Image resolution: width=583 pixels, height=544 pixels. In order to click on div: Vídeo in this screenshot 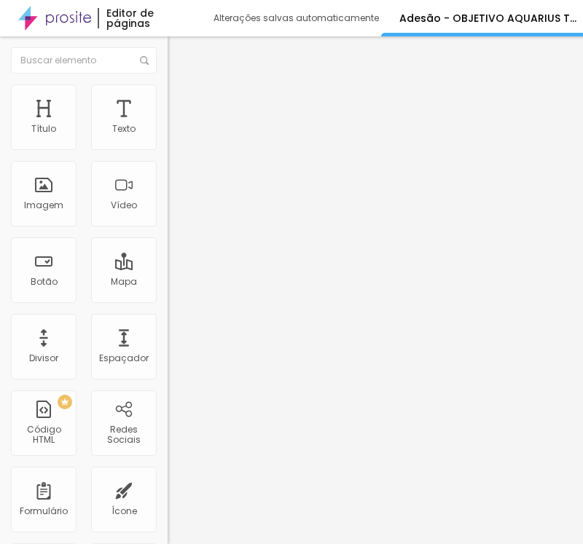, I will do `click(124, 206)`.